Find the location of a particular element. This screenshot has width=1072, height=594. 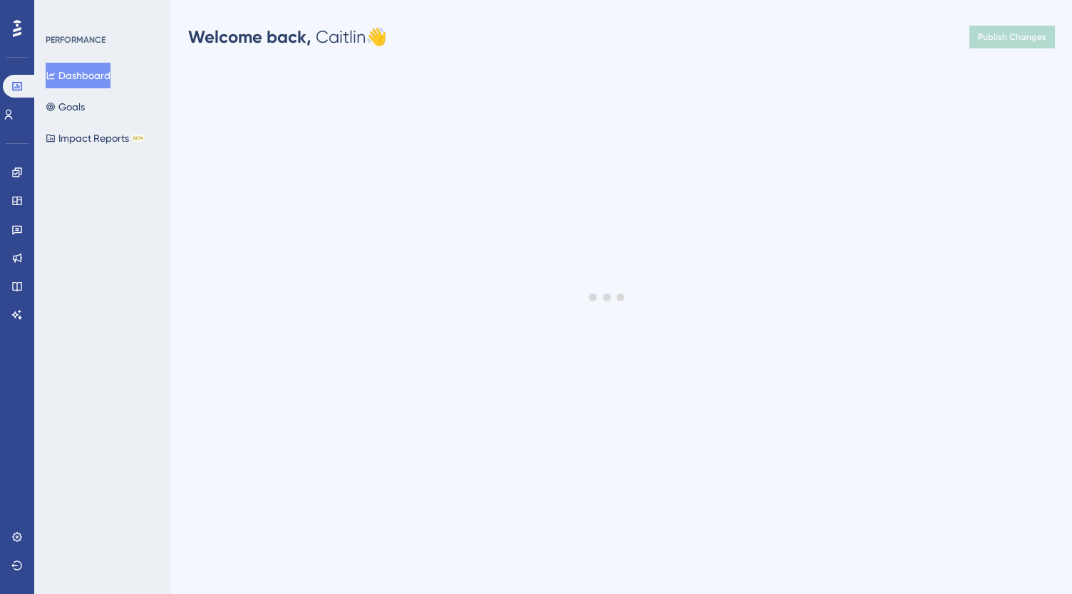

button: Impact ReportsBETA is located at coordinates (95, 138).